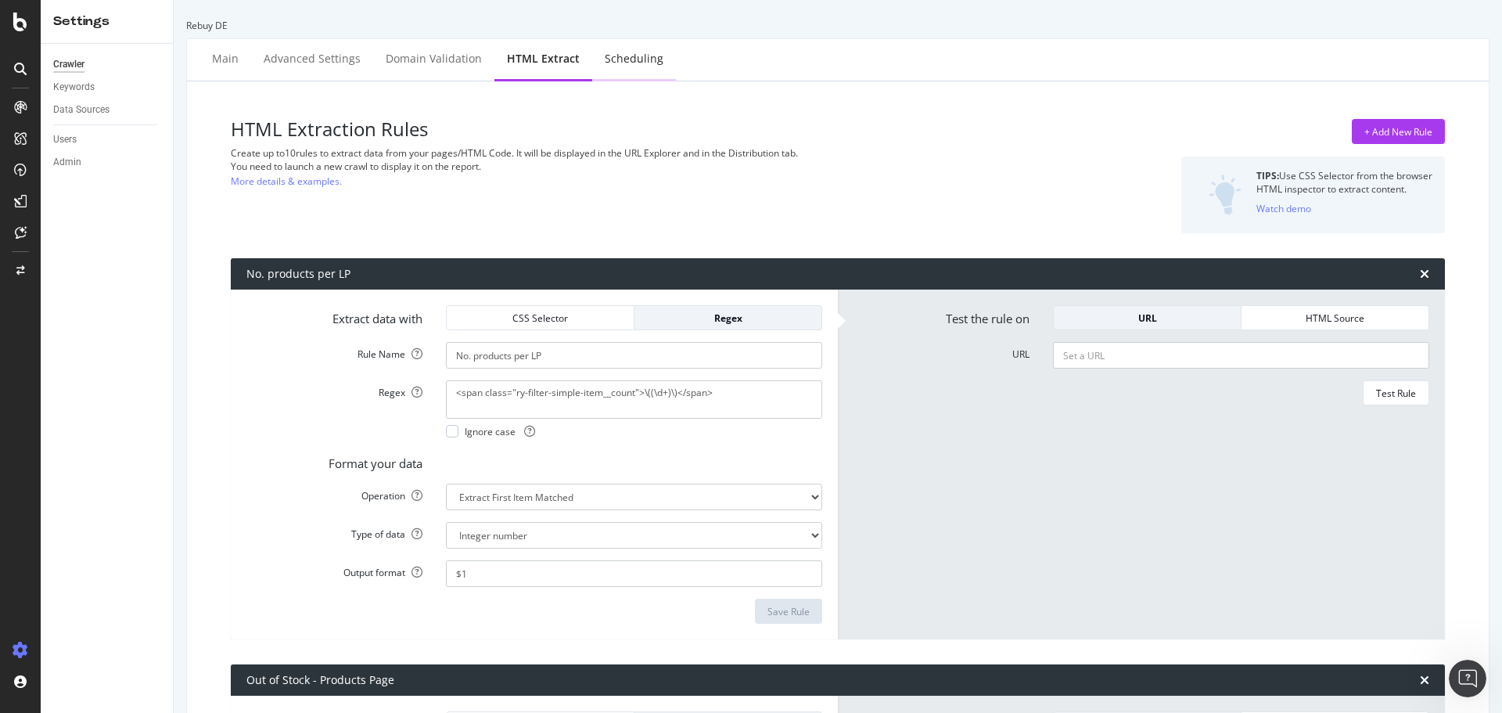 This screenshot has height=713, width=1502. I want to click on a: Keywords, so click(107, 87).